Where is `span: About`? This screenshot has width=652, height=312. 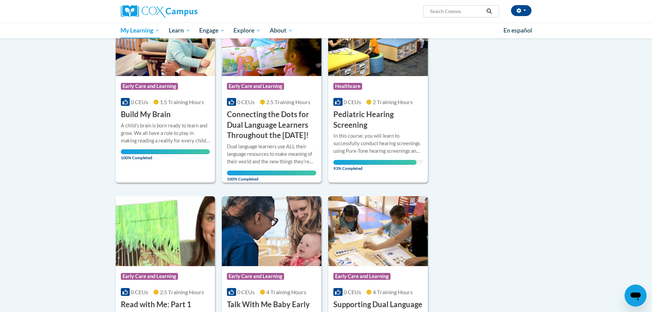 span: About is located at coordinates (281, 30).